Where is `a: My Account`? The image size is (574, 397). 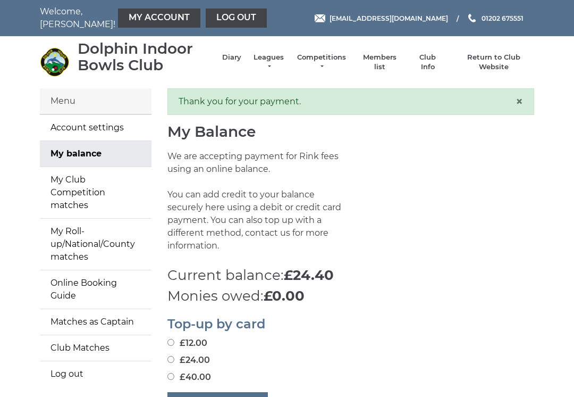
a: My Account is located at coordinates (159, 18).